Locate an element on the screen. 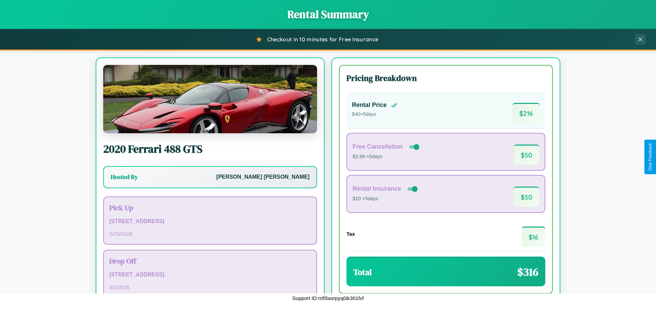 The image size is (656, 314). span: Checkout in 10 minutes for Free Insurance is located at coordinates (322, 39).